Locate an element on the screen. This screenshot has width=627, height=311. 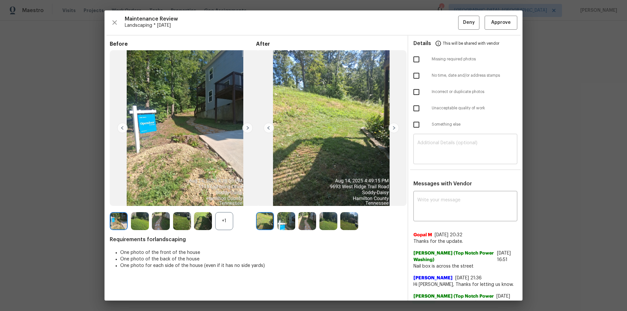
span: Gopal M is located at coordinates (423, 235).